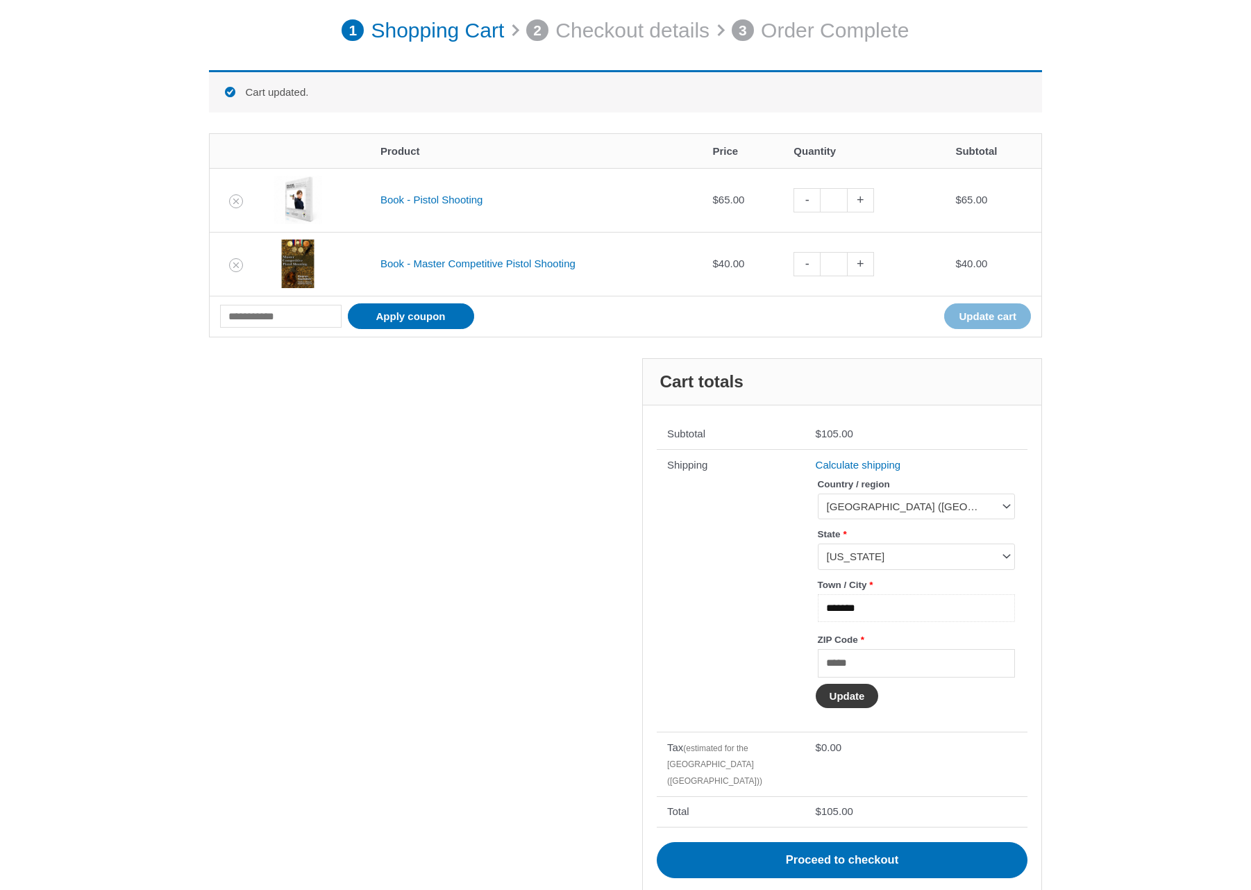 This screenshot has height=890, width=1251. I want to click on label: ZIP Code, so click(917, 640).